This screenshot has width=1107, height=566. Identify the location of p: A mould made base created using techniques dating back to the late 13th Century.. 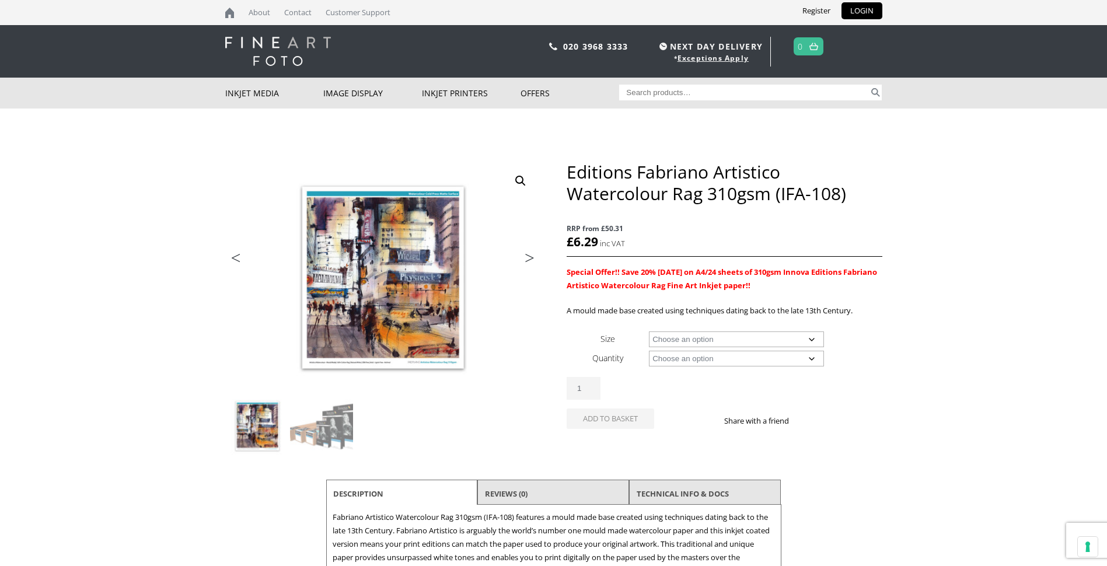
(724, 310).